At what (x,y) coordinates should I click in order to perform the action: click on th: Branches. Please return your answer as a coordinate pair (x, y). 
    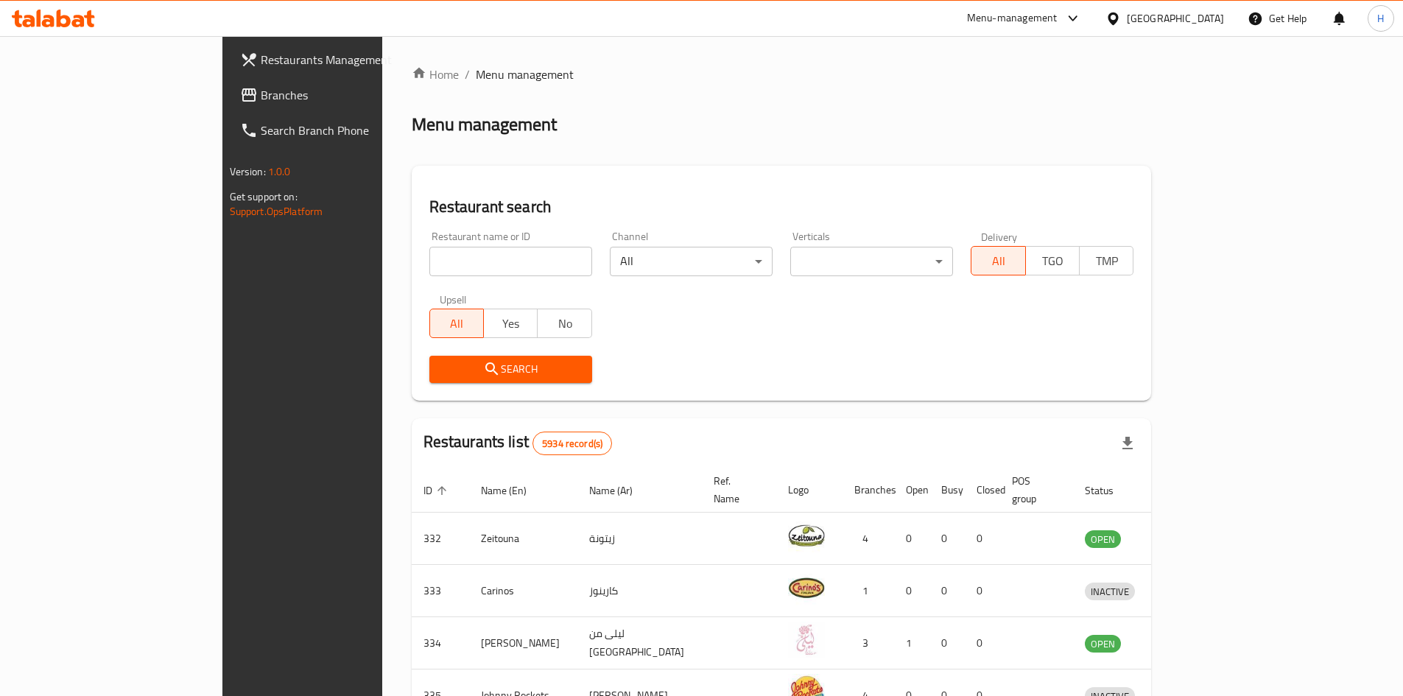
    Looking at the image, I should click on (868, 490).